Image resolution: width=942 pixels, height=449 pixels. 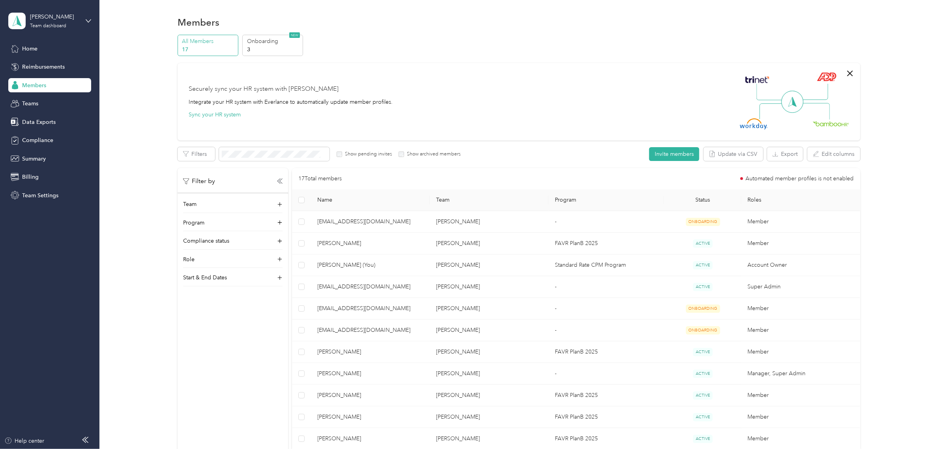 I want to click on th: Program, so click(x=606, y=200).